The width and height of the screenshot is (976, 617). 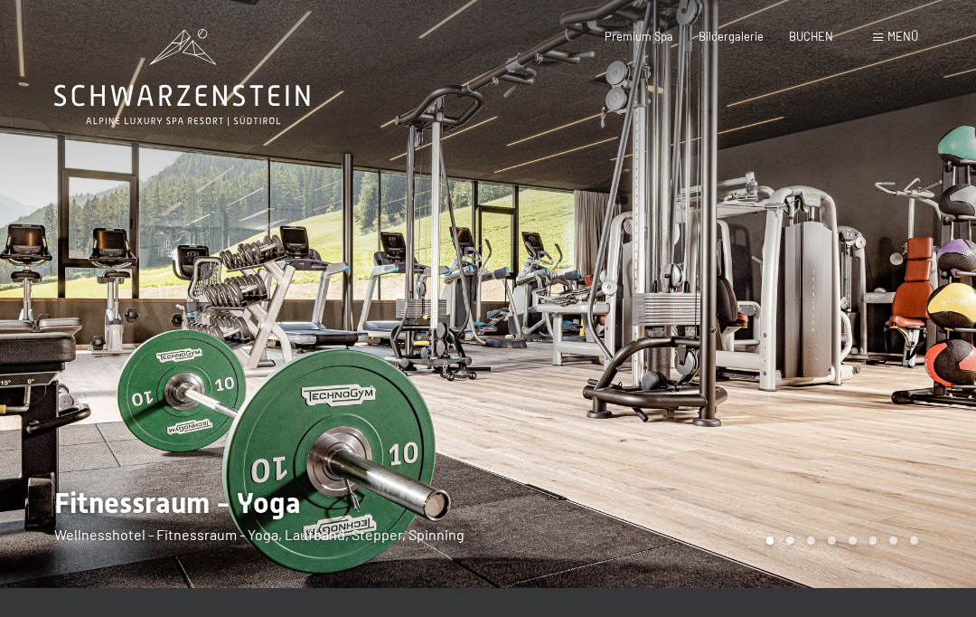 I want to click on span: Premium Spa, so click(x=639, y=36).